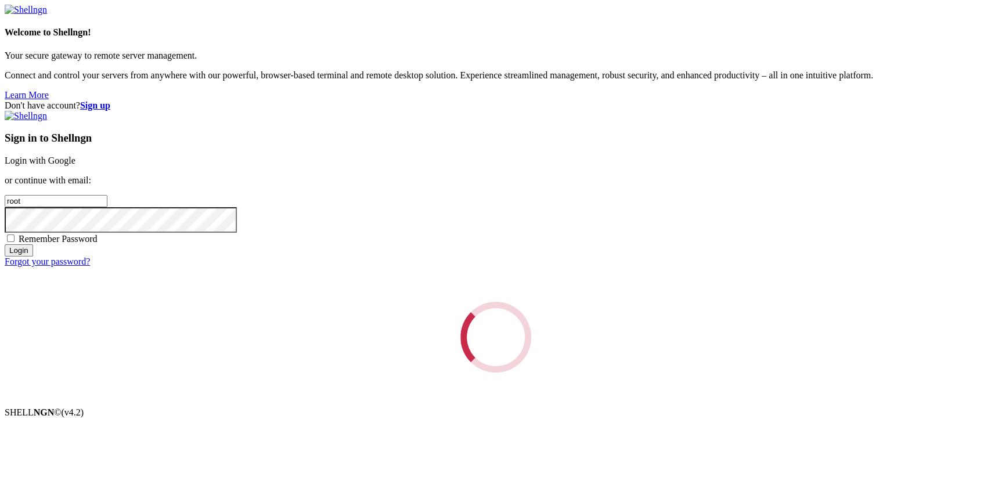 The height and width of the screenshot is (477, 991). Describe the element at coordinates (95, 105) in the screenshot. I see `strong: Sign up` at that location.